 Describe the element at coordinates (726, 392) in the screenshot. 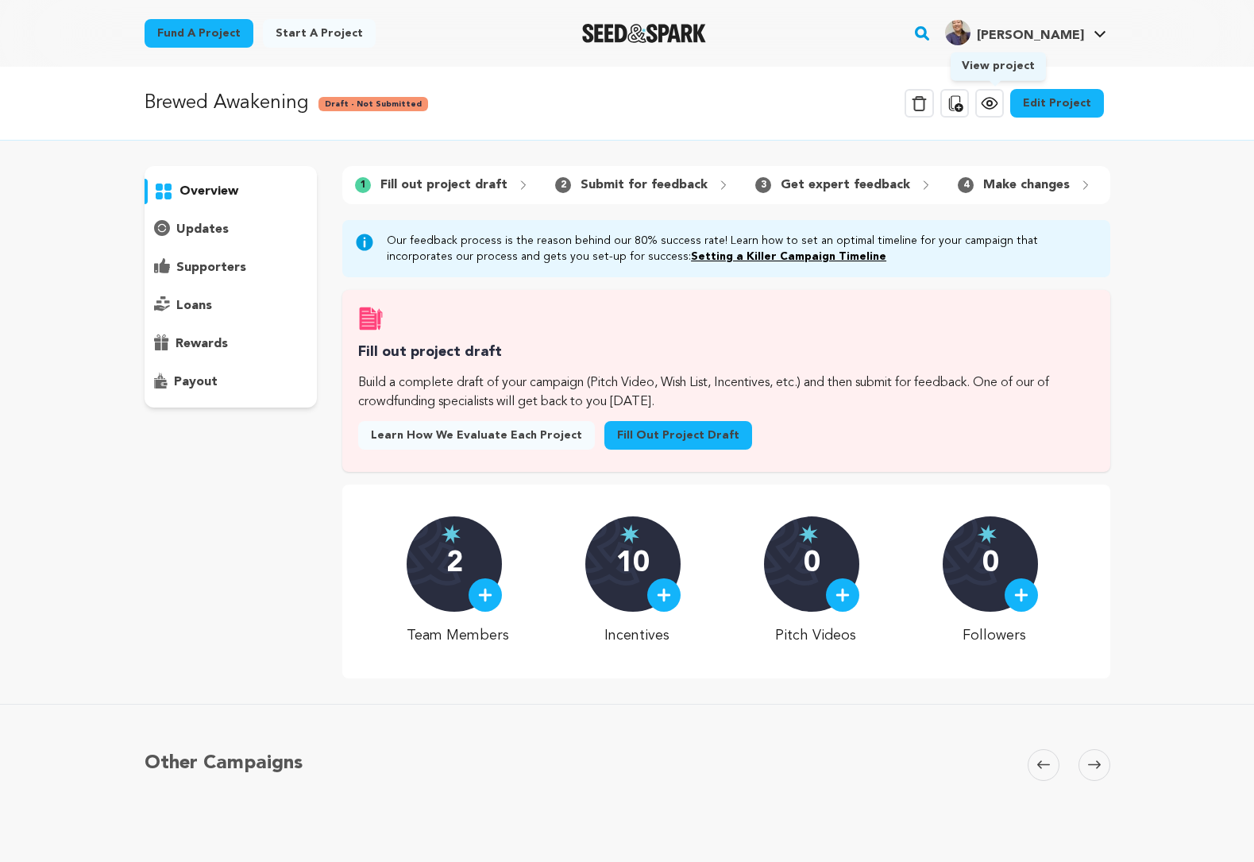

I see `p: Build a complete draft of your campaign (Pitch Video, Wish List, Incentives, etc.) and then submi...` at that location.